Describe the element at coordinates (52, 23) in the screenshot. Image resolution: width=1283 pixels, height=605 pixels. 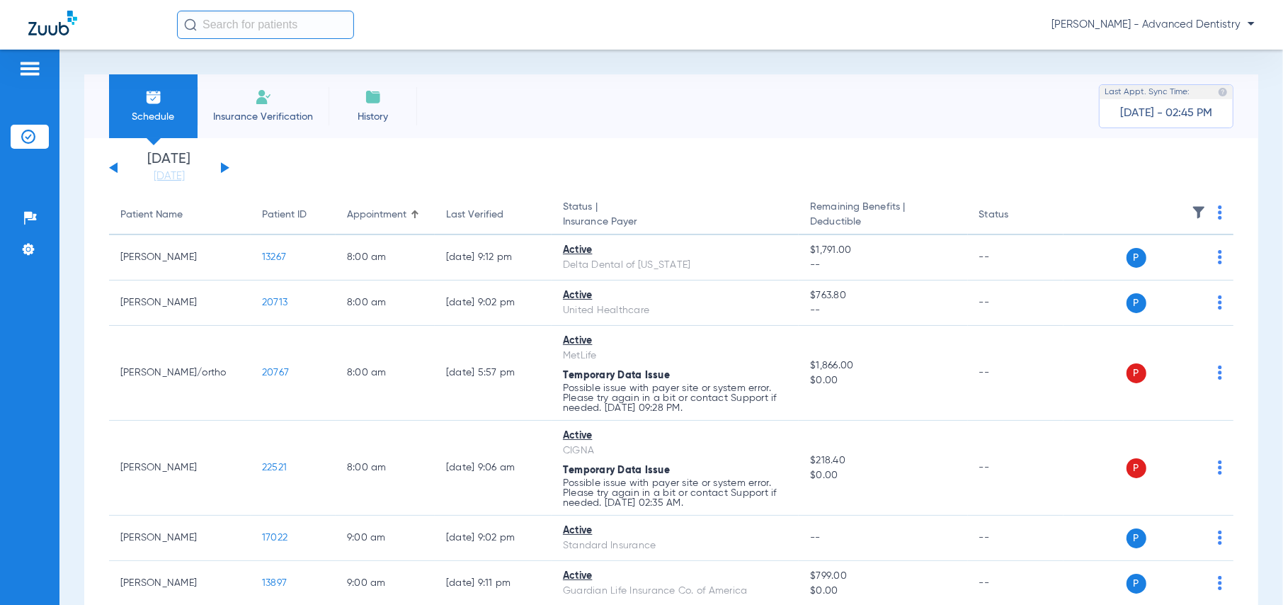
I see `img: Zuub Logo` at that location.